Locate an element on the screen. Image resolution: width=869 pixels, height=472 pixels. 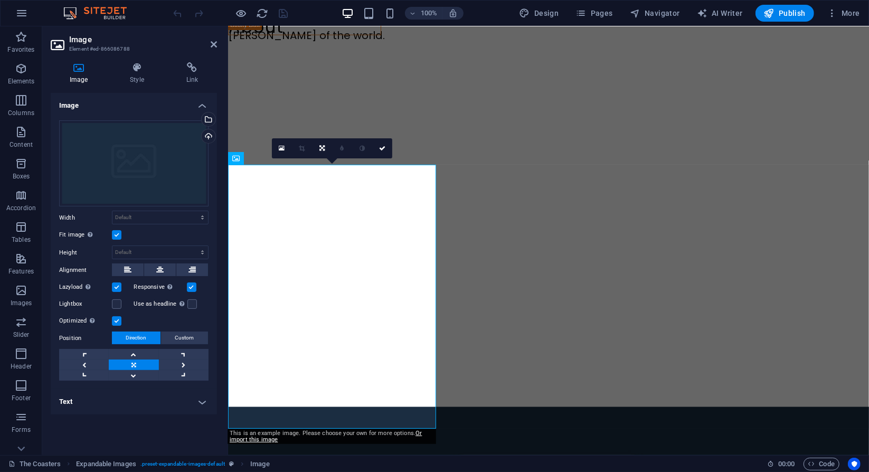
button: Direction is located at coordinates (136, 338).